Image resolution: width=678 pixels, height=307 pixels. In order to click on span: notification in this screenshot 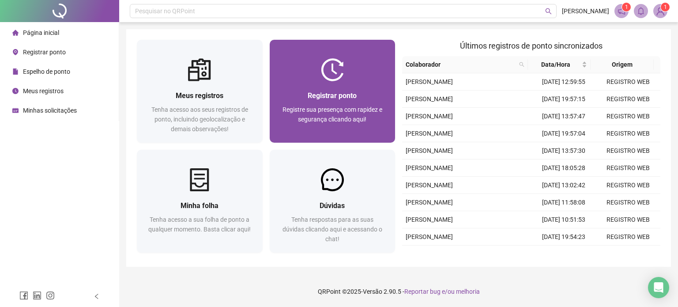, I will do `click(622, 11)`.